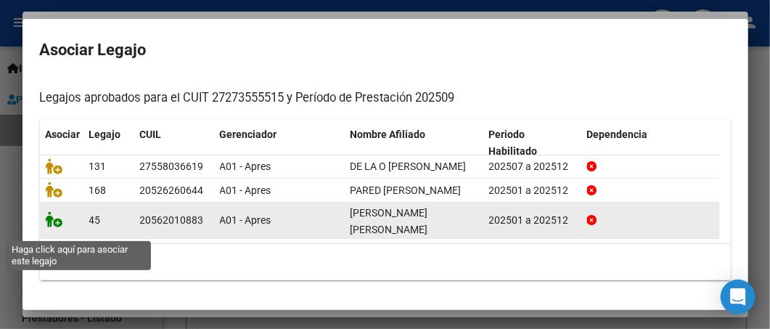 The width and height of the screenshot is (770, 329). I want to click on span: 45, so click(95, 220).